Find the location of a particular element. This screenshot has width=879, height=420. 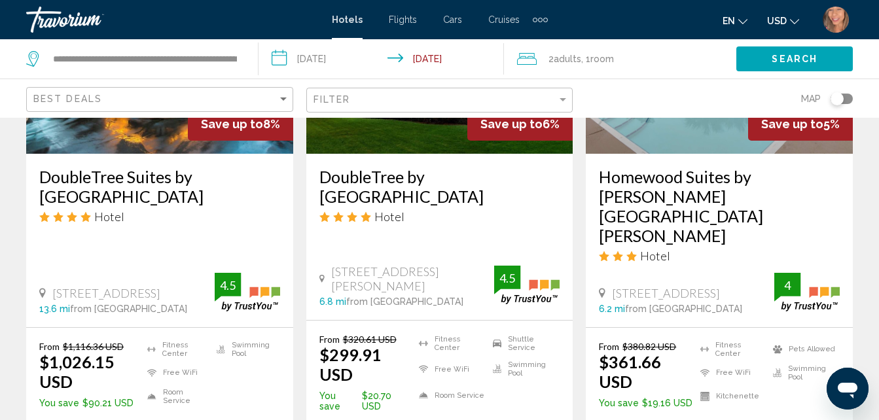

div: 5% is located at coordinates (800, 124).